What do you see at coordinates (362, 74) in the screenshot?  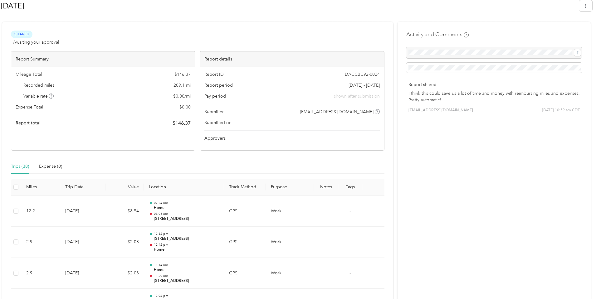 I see `span: DACCBC92-0024` at bounding box center [362, 74].